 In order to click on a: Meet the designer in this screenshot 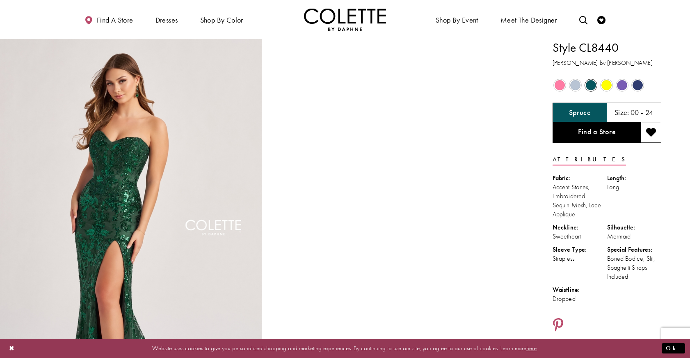, I will do `click(529, 19)`.